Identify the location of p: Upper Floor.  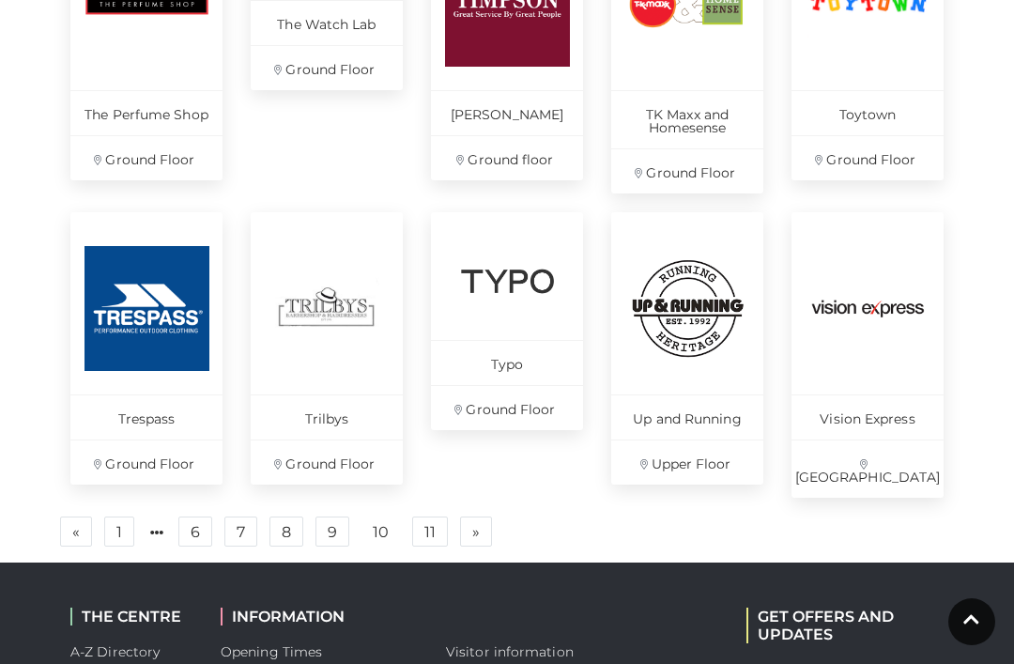
(687, 462).